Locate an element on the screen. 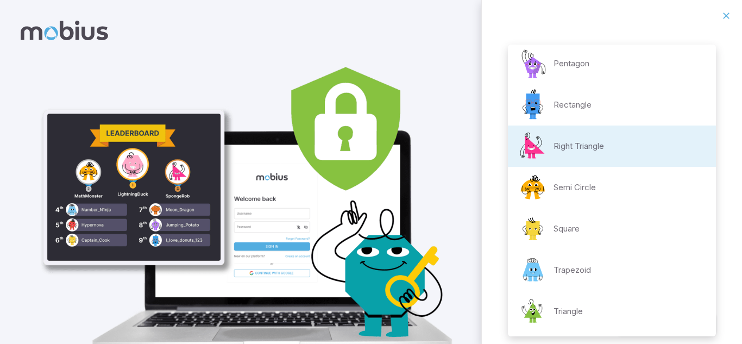  p: Right Triangle is located at coordinates (579, 146).